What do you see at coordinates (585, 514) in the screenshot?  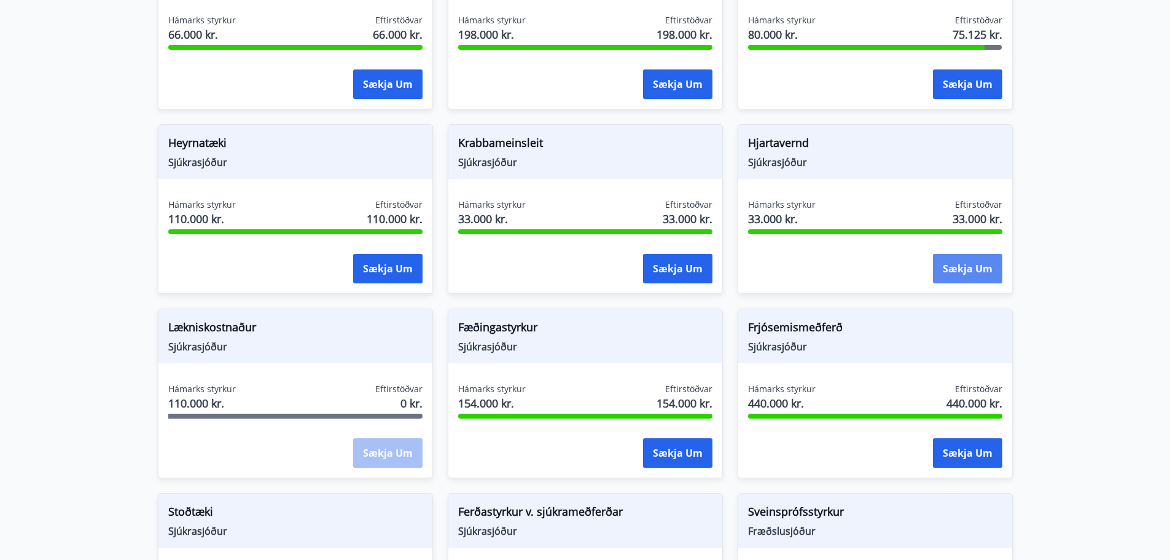 I see `span: Ferðastyrkur v. sjúkrameðferðar` at bounding box center [585, 514].